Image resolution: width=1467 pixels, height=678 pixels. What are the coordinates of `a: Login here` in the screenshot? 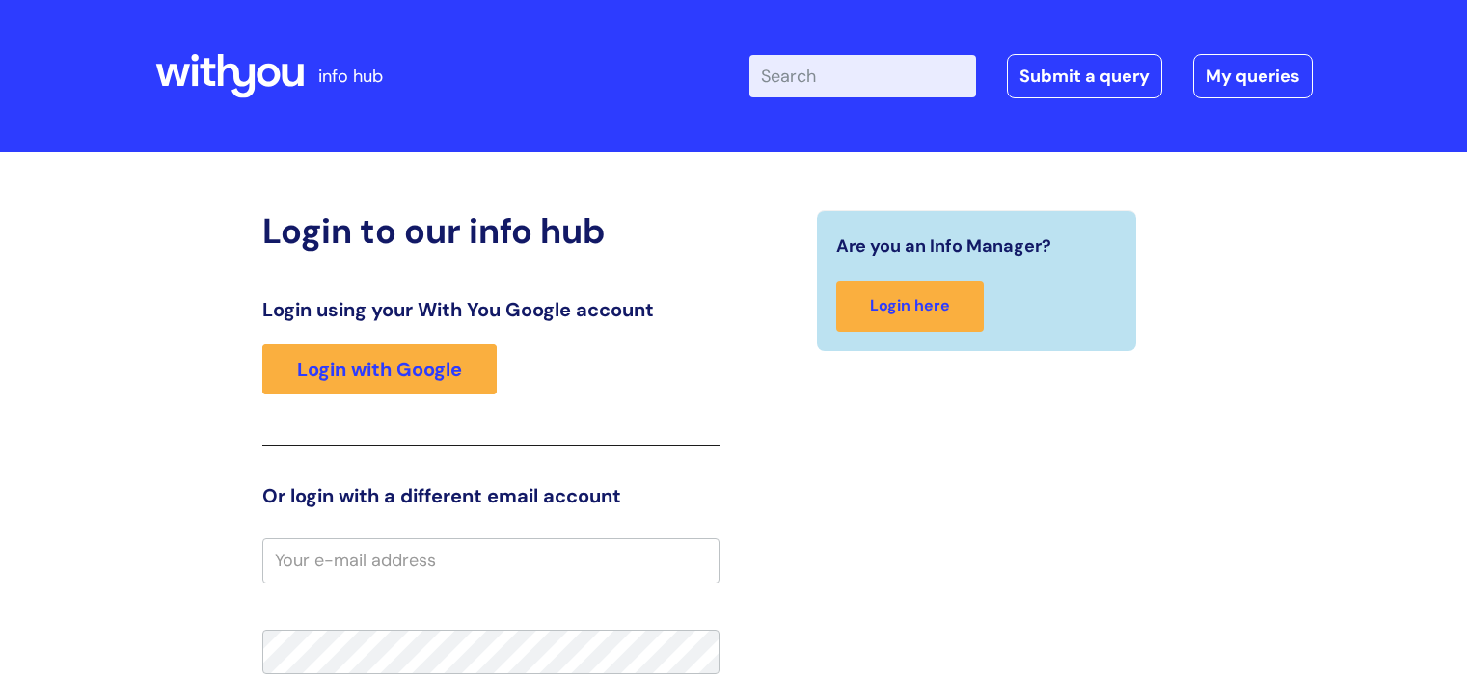 It's located at (909, 306).